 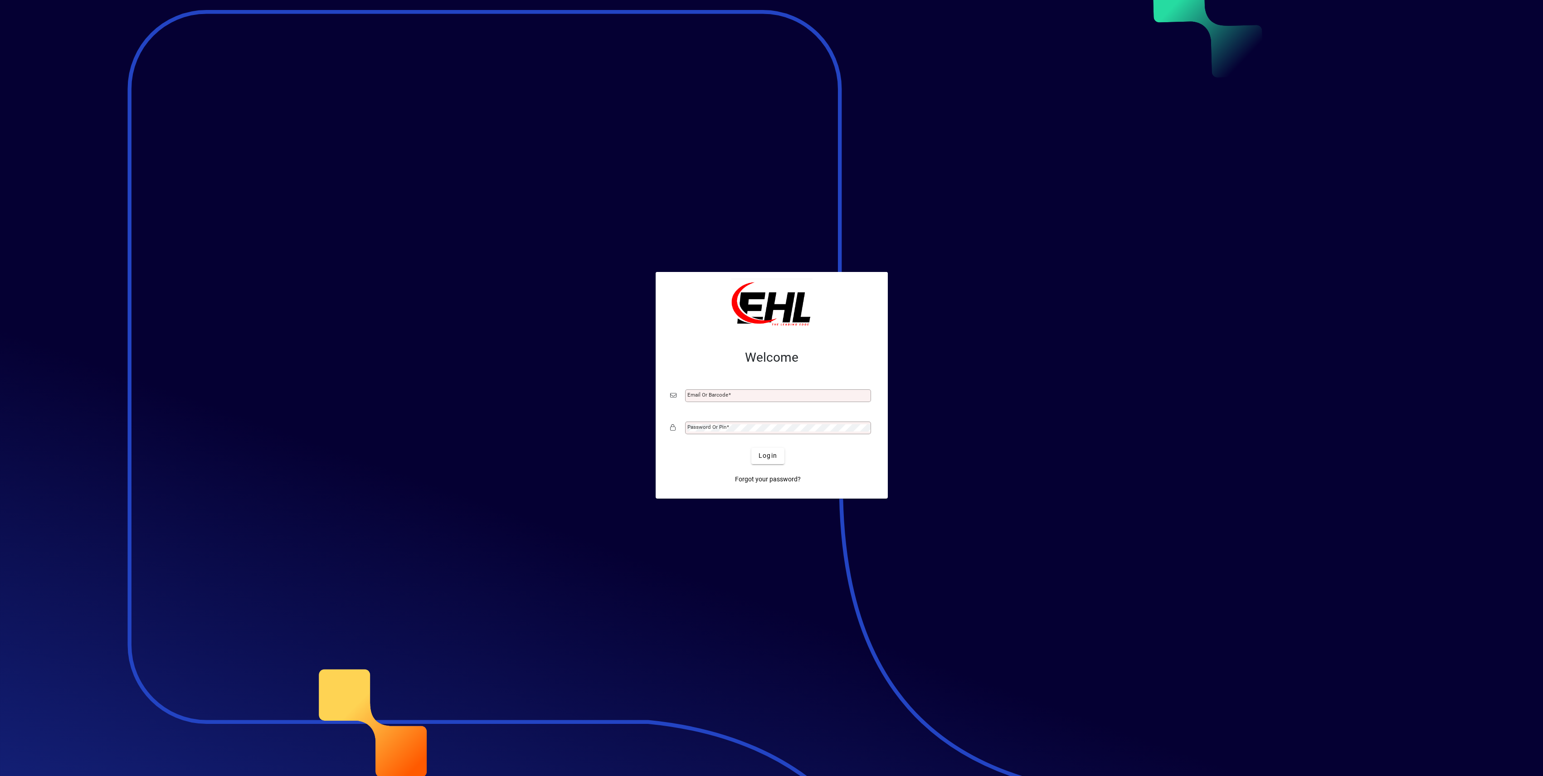 I want to click on mat-label: Password or Pin, so click(x=707, y=427).